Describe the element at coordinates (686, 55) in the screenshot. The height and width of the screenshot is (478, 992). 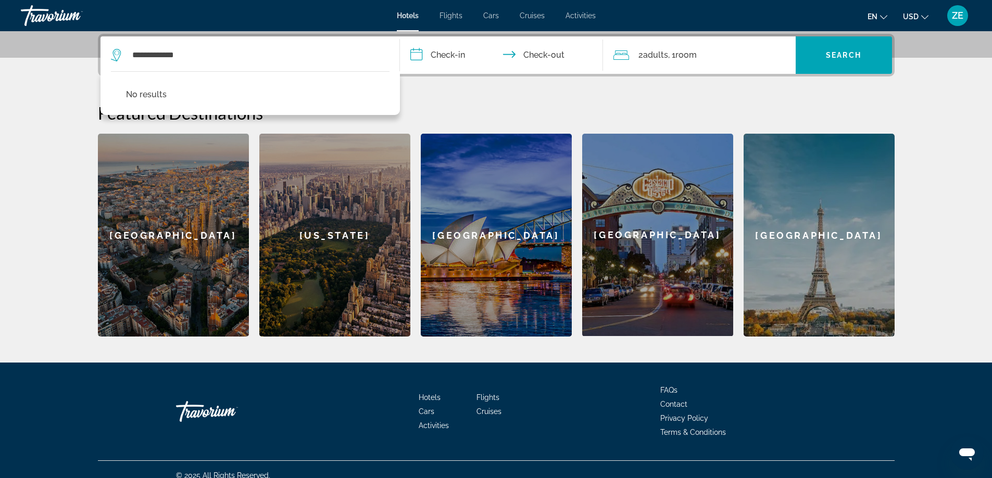
I see `span: Room` at that location.